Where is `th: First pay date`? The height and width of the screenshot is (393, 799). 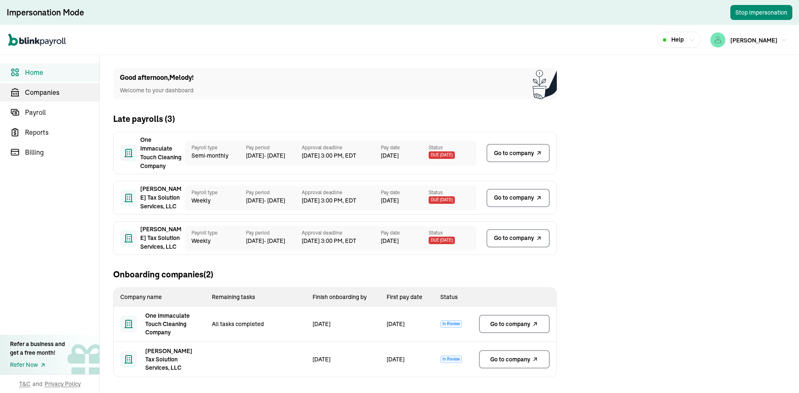
th: First pay date is located at coordinates (407, 297).